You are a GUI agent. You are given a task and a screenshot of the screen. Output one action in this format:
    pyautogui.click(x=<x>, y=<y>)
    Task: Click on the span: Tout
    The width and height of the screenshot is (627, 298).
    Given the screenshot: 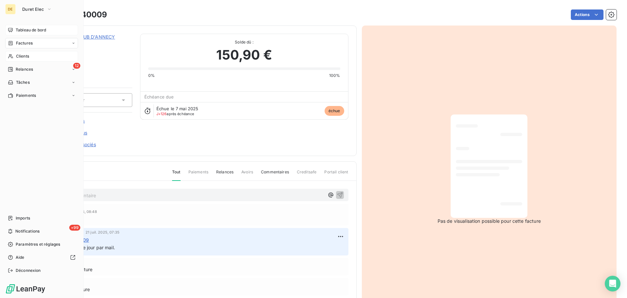 What is the action you would take?
    pyautogui.click(x=176, y=175)
    